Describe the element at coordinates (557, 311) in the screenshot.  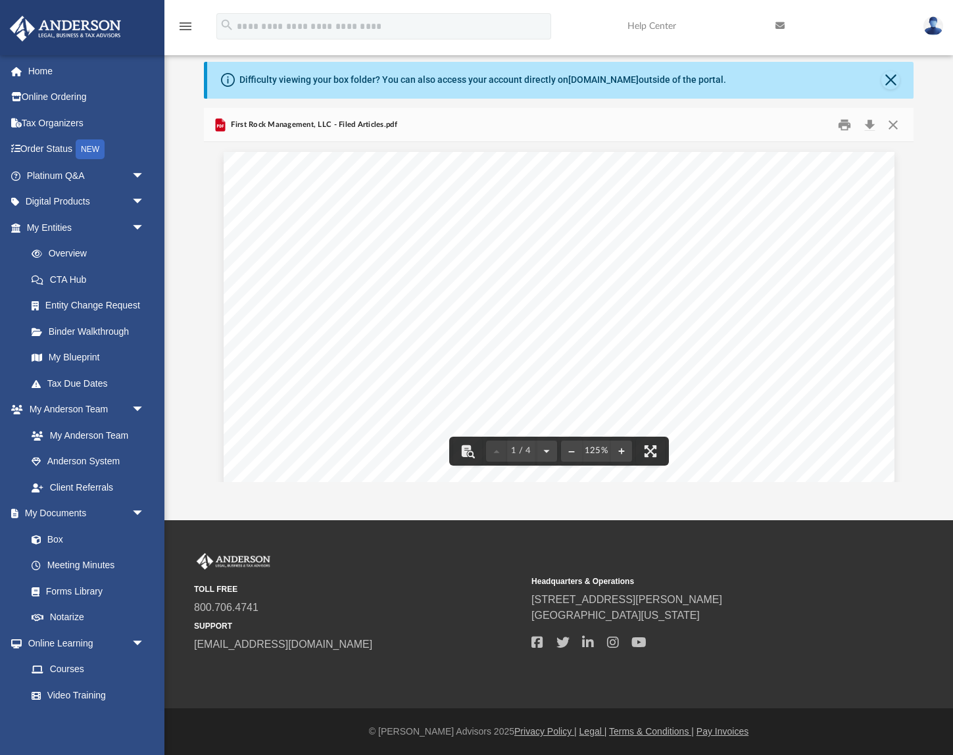
I see `span: Articles of Organization` at that location.